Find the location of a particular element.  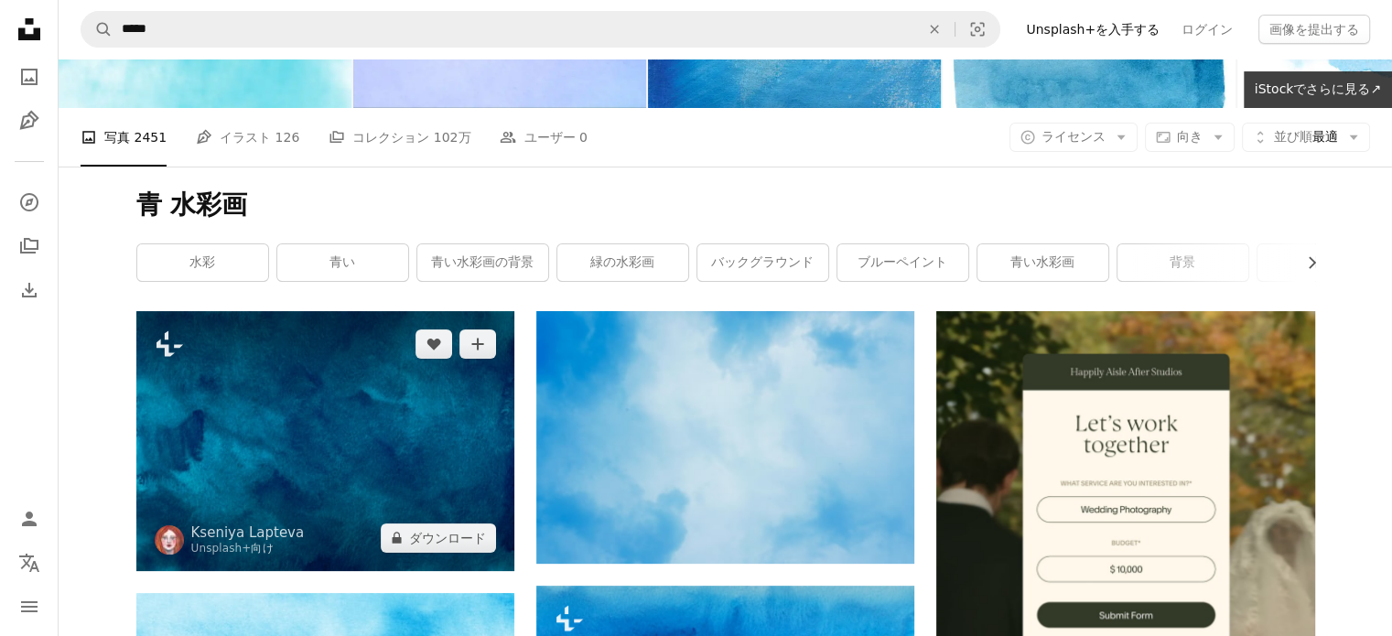

a: 壁紙 is located at coordinates (1323, 263).